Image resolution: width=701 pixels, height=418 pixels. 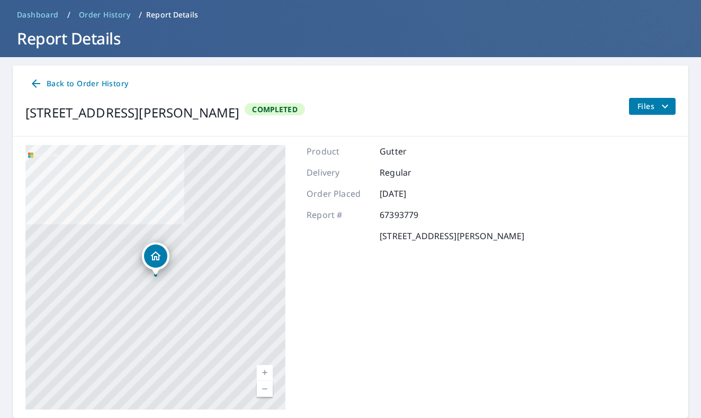 I want to click on span: Files, so click(x=654, y=106).